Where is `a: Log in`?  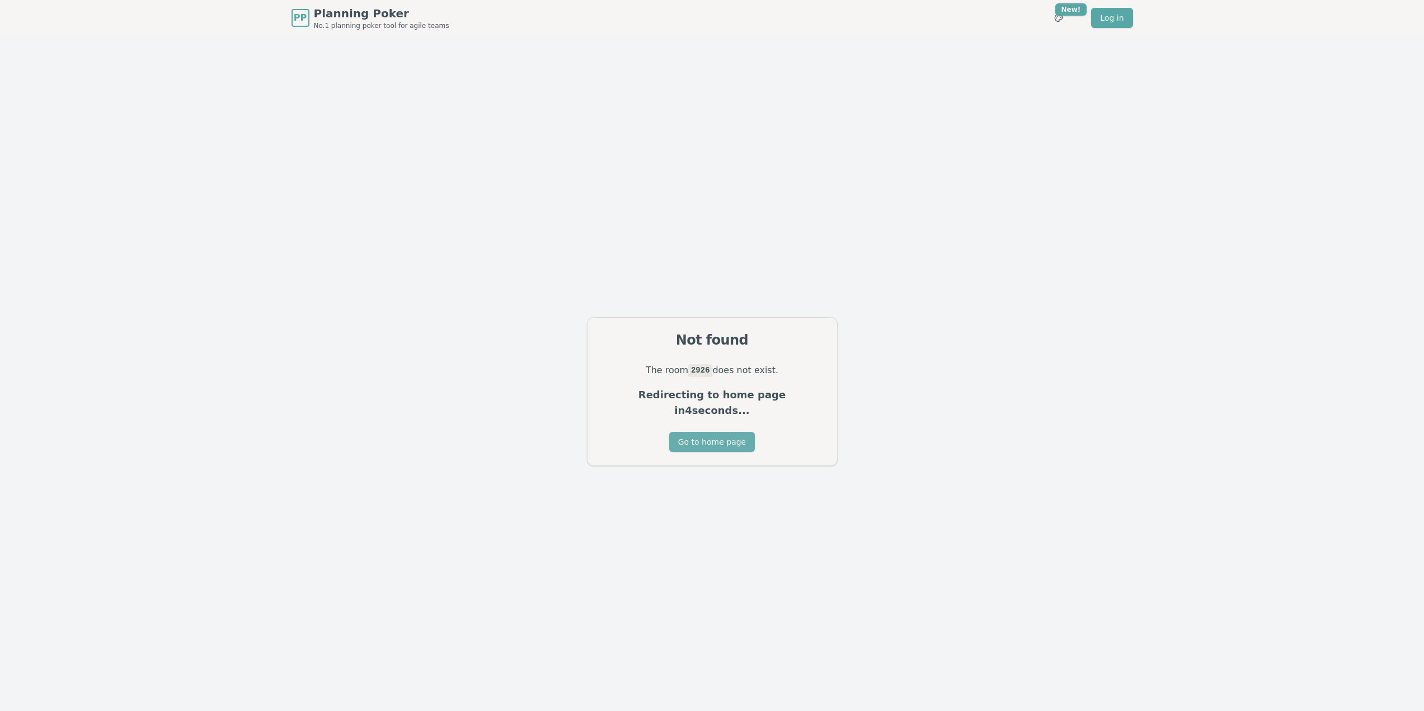
a: Log in is located at coordinates (1111, 18).